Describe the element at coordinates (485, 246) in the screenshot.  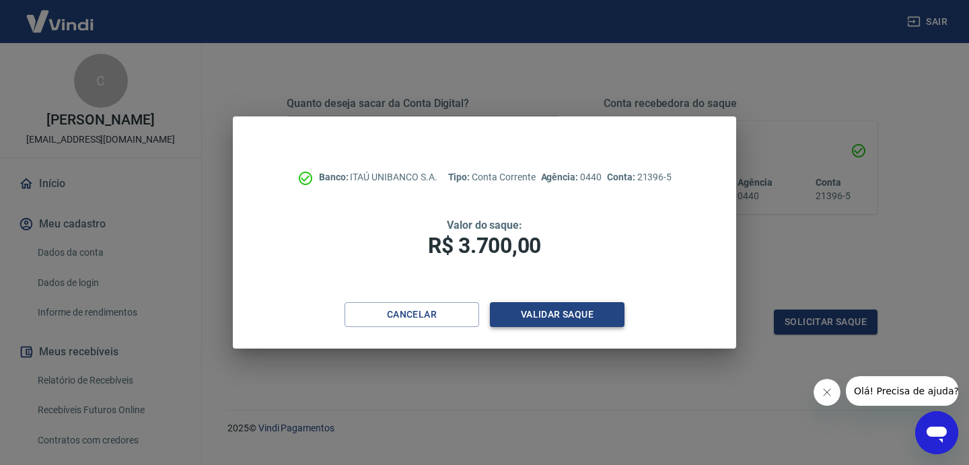
I see `span: R$ 3.700,00` at that location.